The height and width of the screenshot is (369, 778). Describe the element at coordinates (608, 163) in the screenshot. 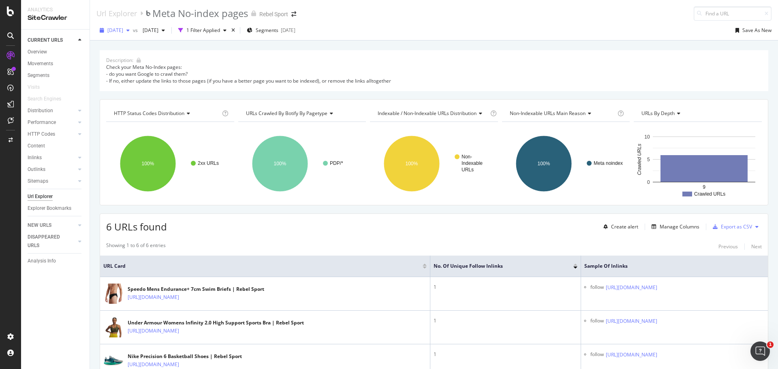

I see `text: Meta noindex` at that location.